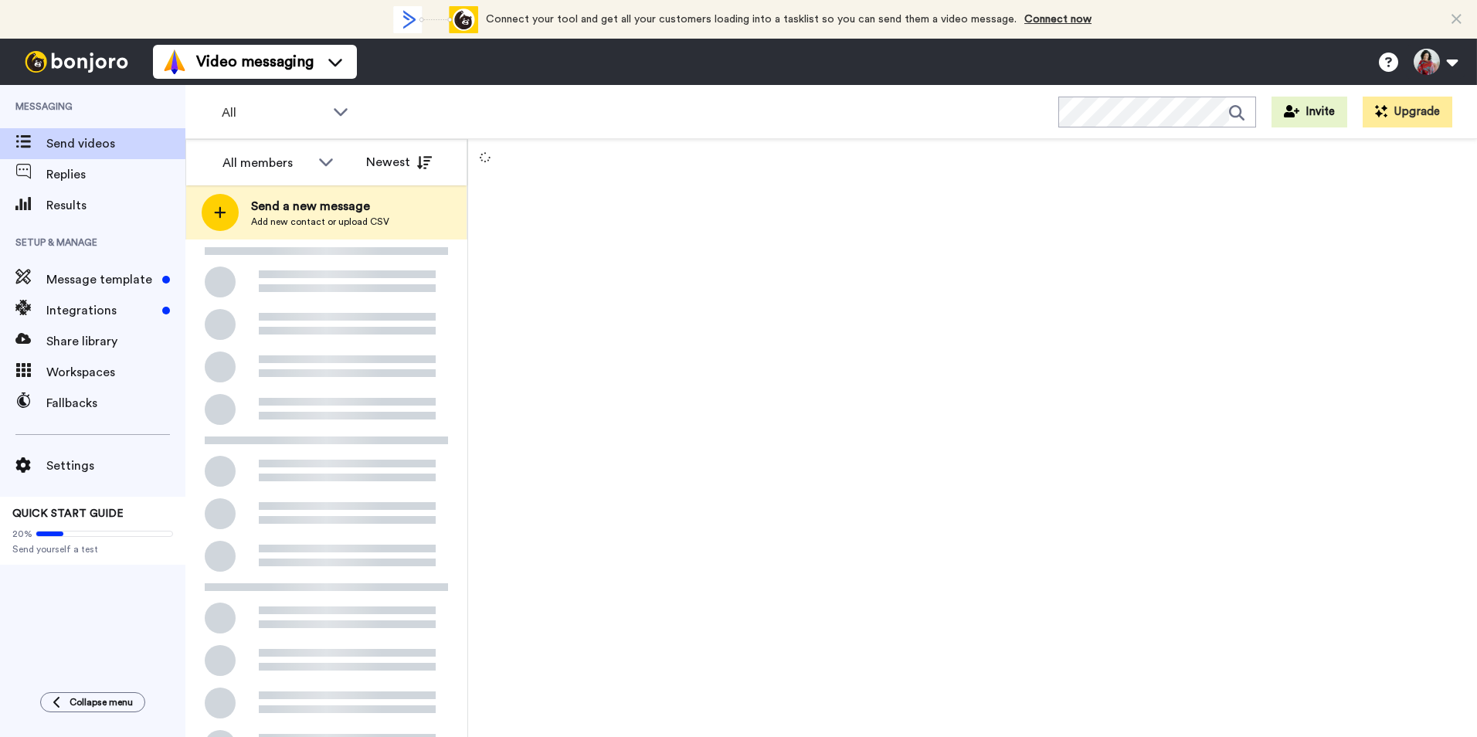 The image size is (1477, 737). Describe the element at coordinates (1058, 19) in the screenshot. I see `a: Connect now` at that location.